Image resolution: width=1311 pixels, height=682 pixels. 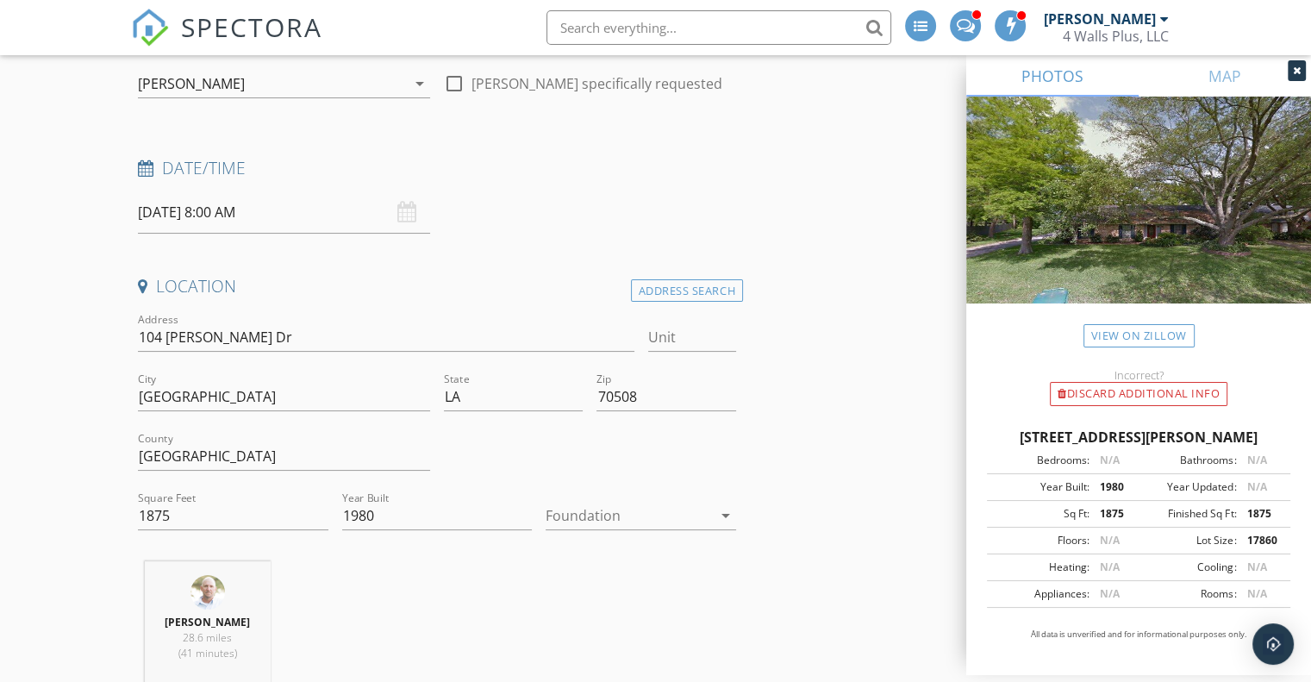 What do you see at coordinates (719, 28) in the screenshot?
I see `input: Search everything...` at bounding box center [719, 28].